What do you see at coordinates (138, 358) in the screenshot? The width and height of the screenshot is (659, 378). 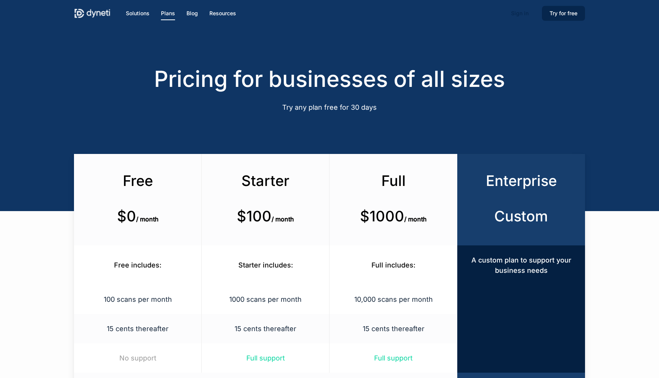 I see `span: No support` at bounding box center [138, 358].